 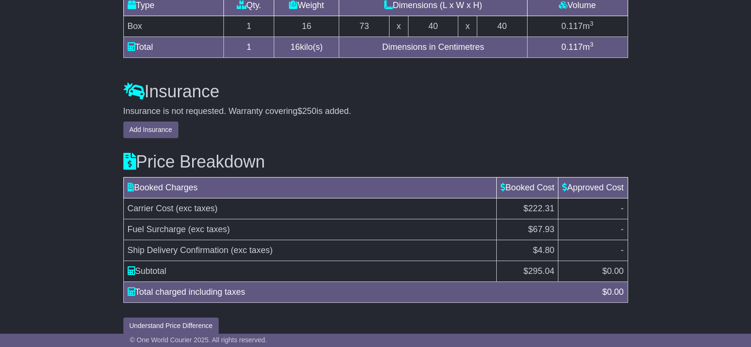 What do you see at coordinates (306, 47) in the screenshot?
I see `td: kilo(s)` at bounding box center [306, 47].